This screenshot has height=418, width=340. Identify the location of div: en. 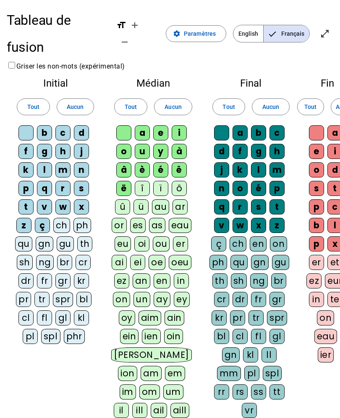
(259, 244).